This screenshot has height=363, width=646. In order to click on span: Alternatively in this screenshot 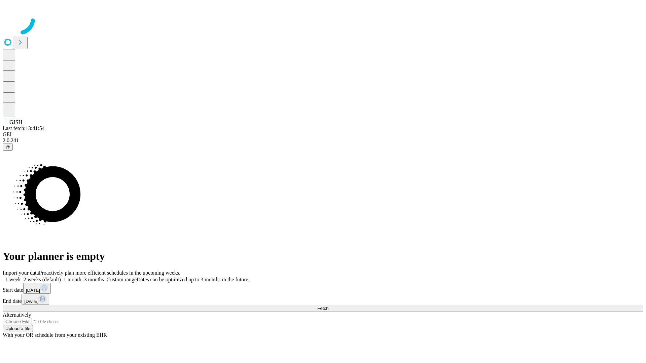, I will do `click(17, 315)`.